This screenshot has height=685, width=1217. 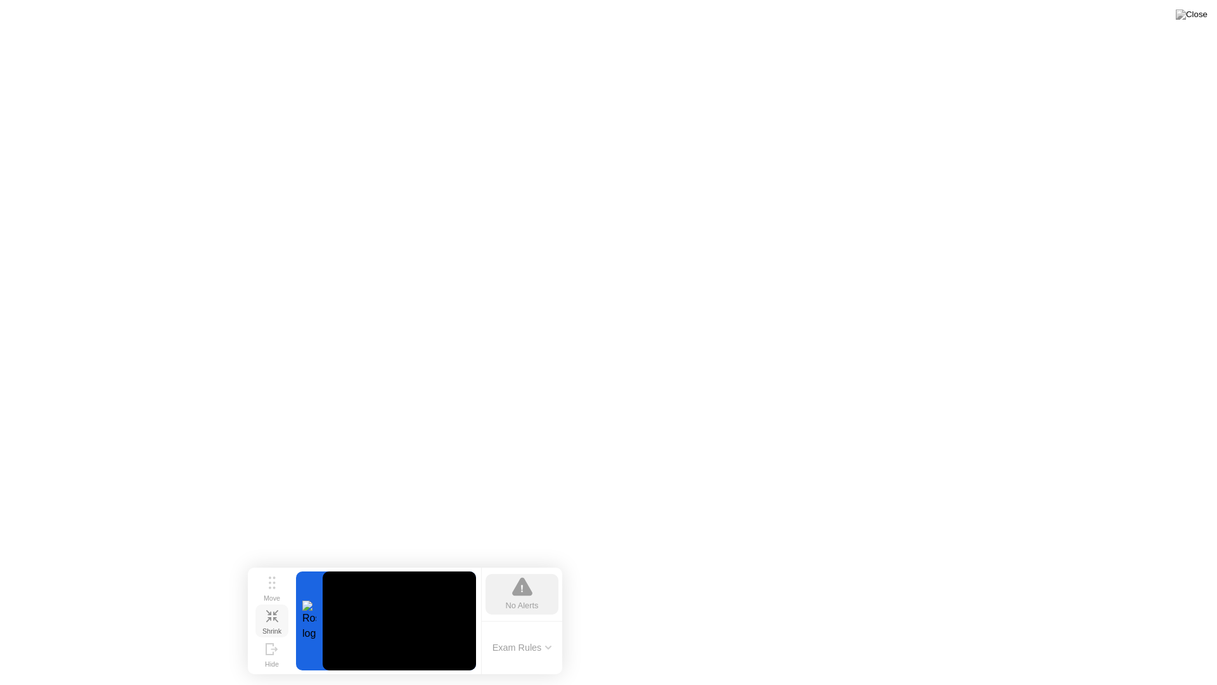 I want to click on button: Move, so click(x=272, y=588).